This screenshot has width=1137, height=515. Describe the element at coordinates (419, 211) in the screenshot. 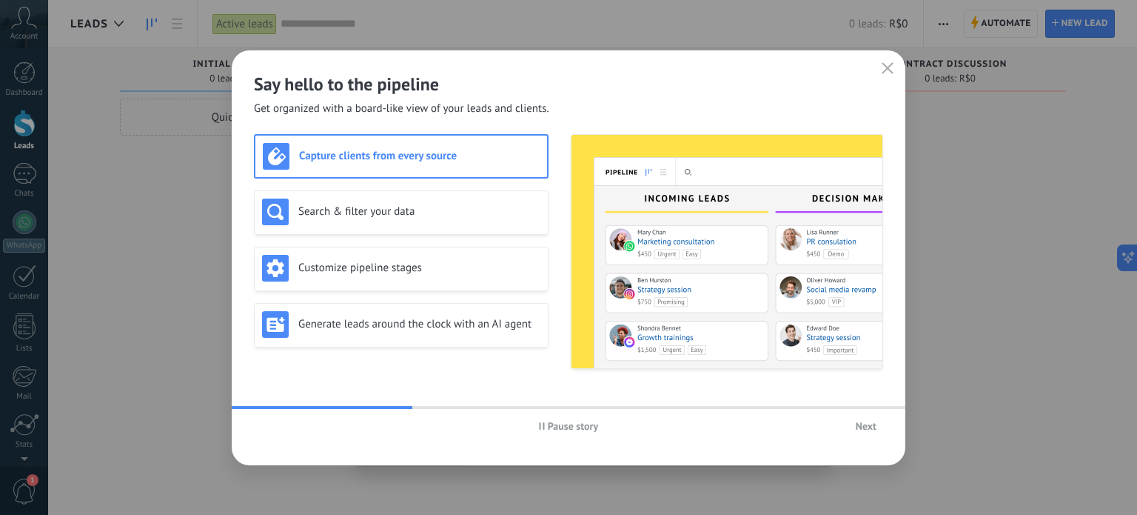

I see `h3: Search & filter your data` at that location.